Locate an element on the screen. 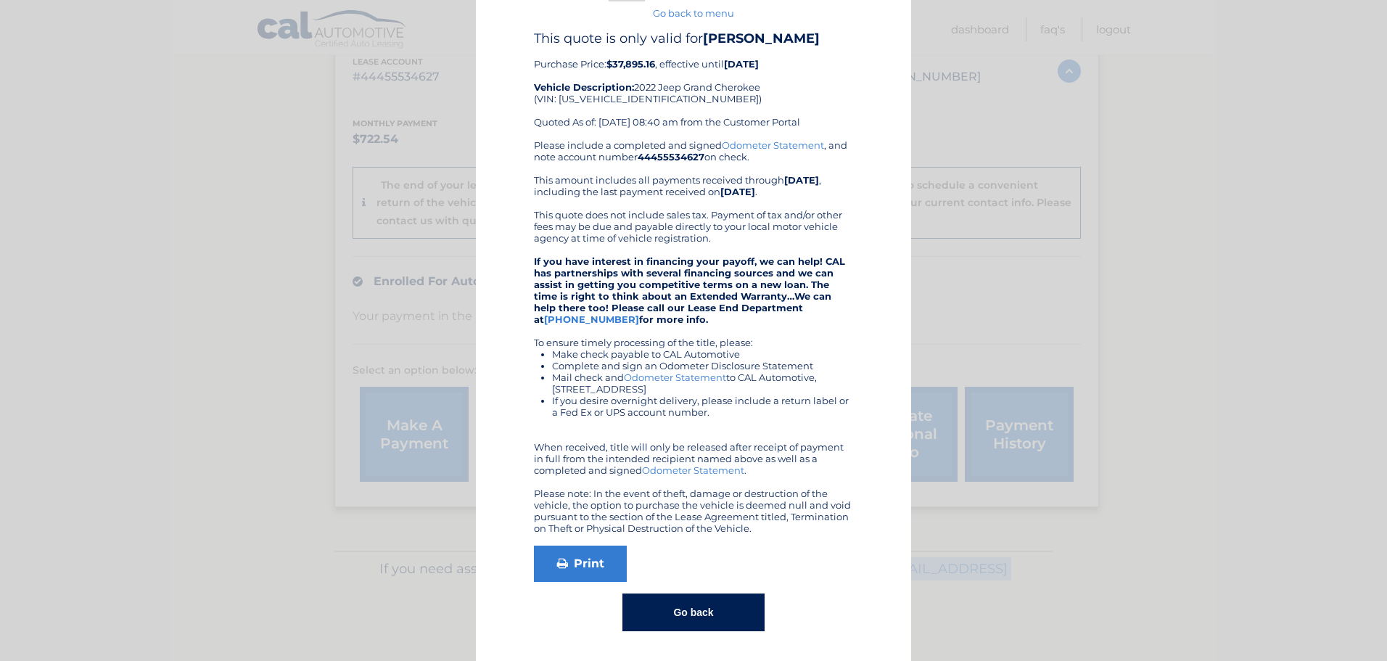  b: $37,895.16 is located at coordinates (631, 64).